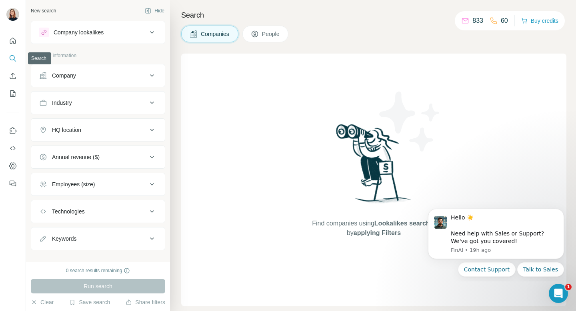 The image size is (576, 311). What do you see at coordinates (66, 130) in the screenshot?
I see `div: HQ location` at bounding box center [66, 130].